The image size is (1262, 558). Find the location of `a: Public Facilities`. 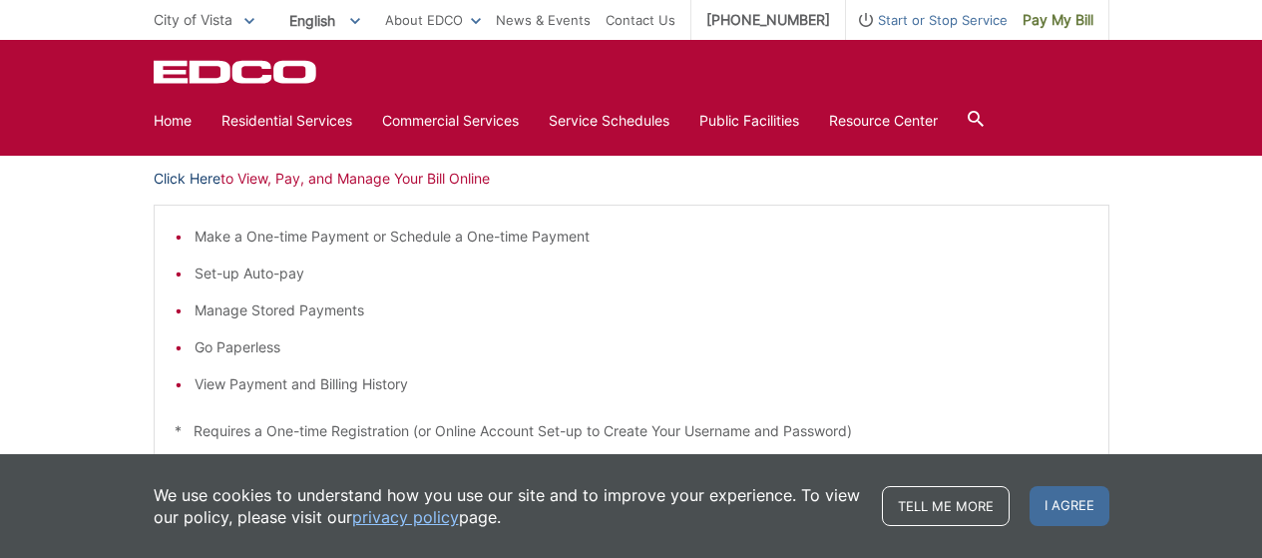

a: Public Facilities is located at coordinates (749, 121).